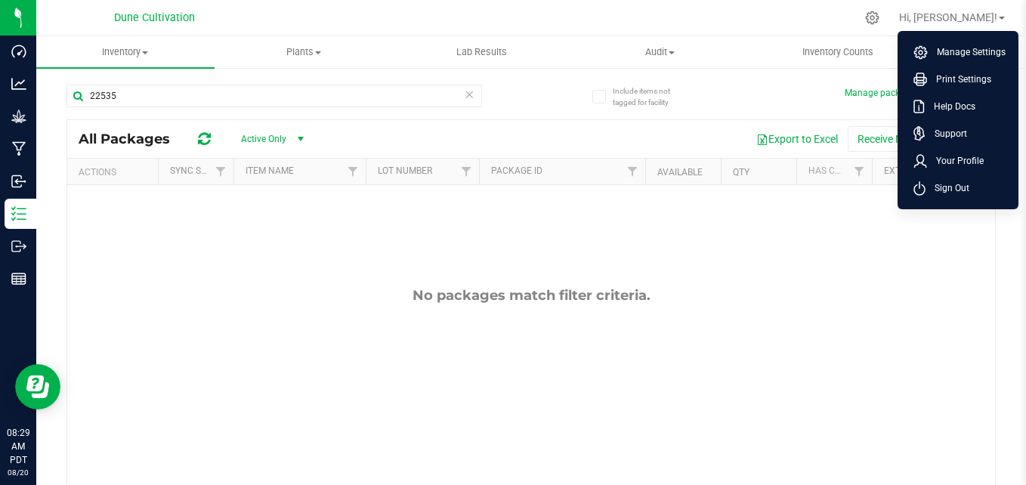 The height and width of the screenshot is (485, 1026). I want to click on span: Your Profile, so click(955, 161).